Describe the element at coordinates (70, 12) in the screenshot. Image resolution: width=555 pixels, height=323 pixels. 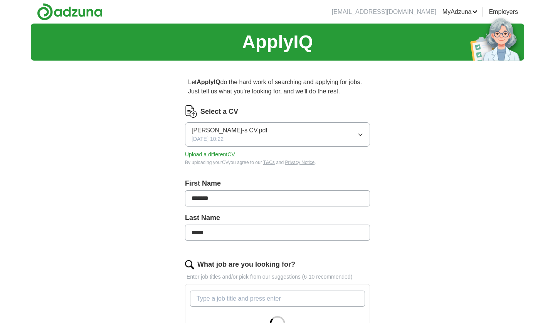
I see `img: Adzuna logo` at that location.